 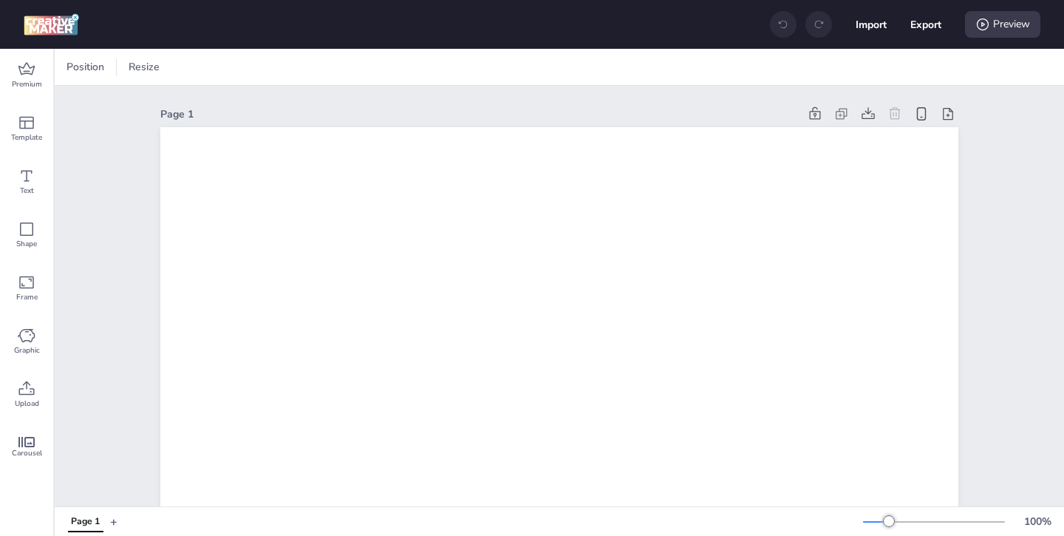 What do you see at coordinates (144, 67) in the screenshot?
I see `span: Resize` at bounding box center [144, 67].